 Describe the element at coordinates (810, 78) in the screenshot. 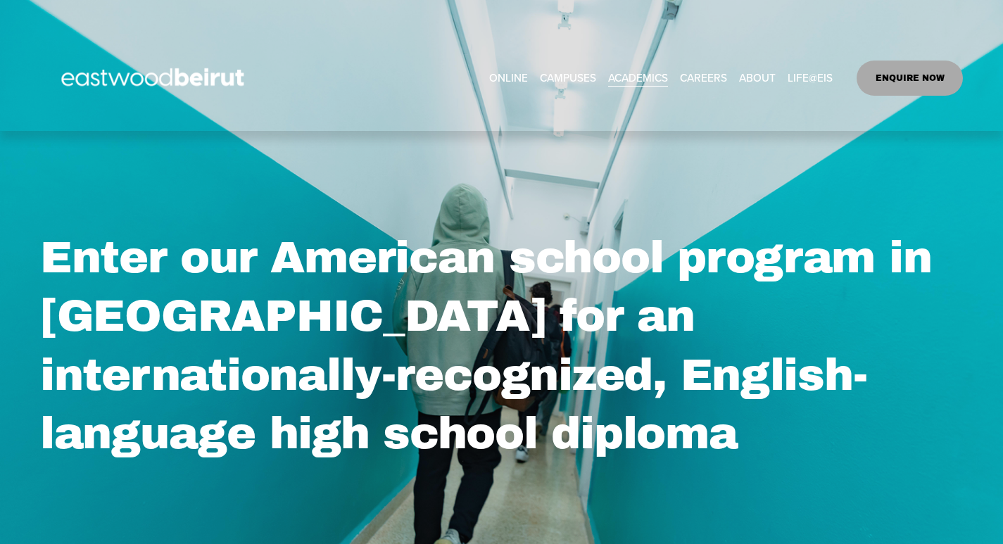

I see `span: LIFE@EIS` at that location.